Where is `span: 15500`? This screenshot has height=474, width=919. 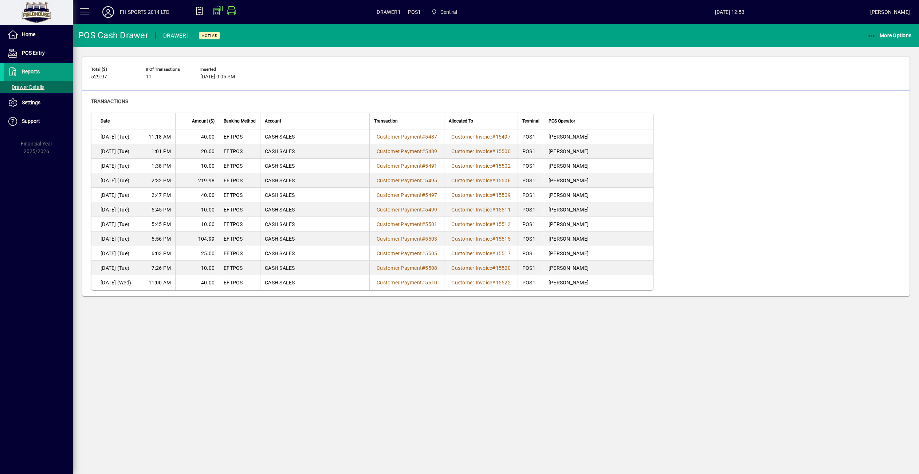 span: 15500 is located at coordinates (503, 151).